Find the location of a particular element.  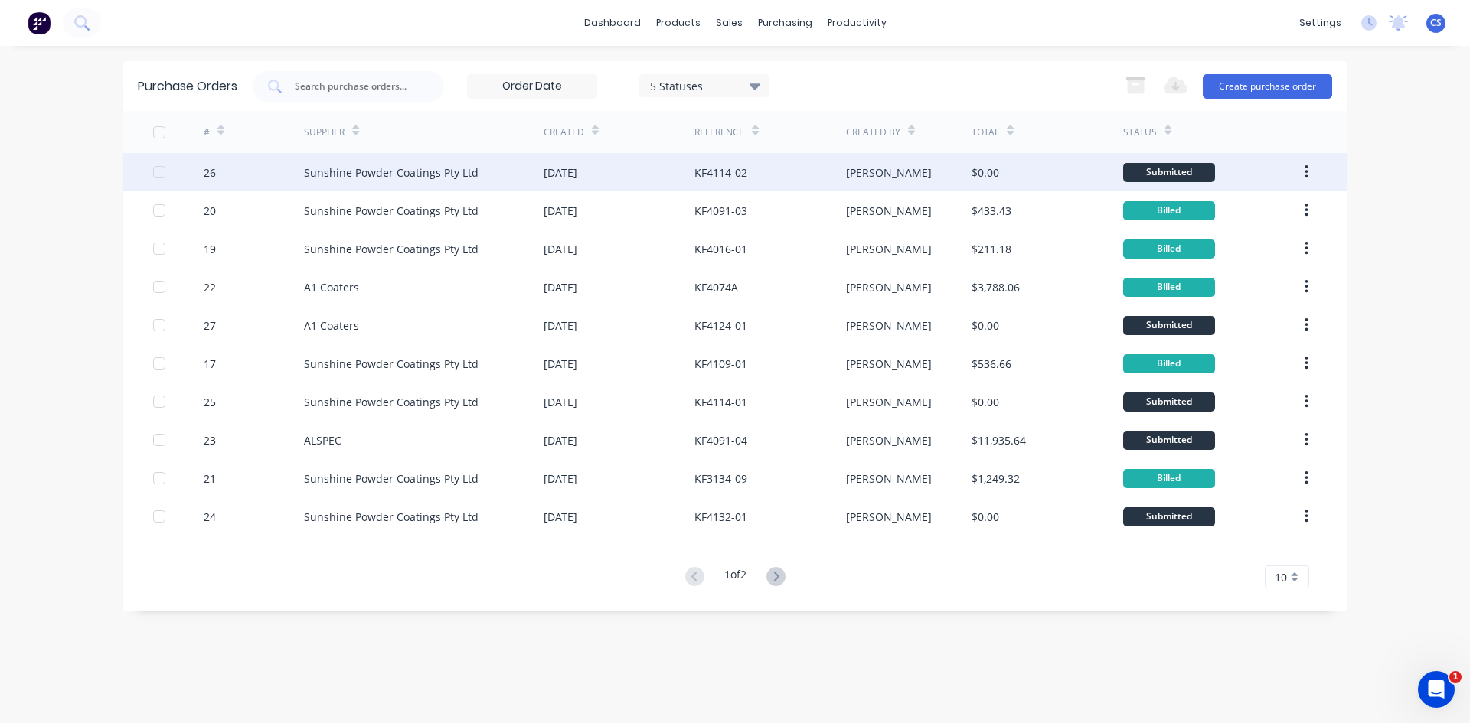

div: KF4109-01 is located at coordinates (720, 364).